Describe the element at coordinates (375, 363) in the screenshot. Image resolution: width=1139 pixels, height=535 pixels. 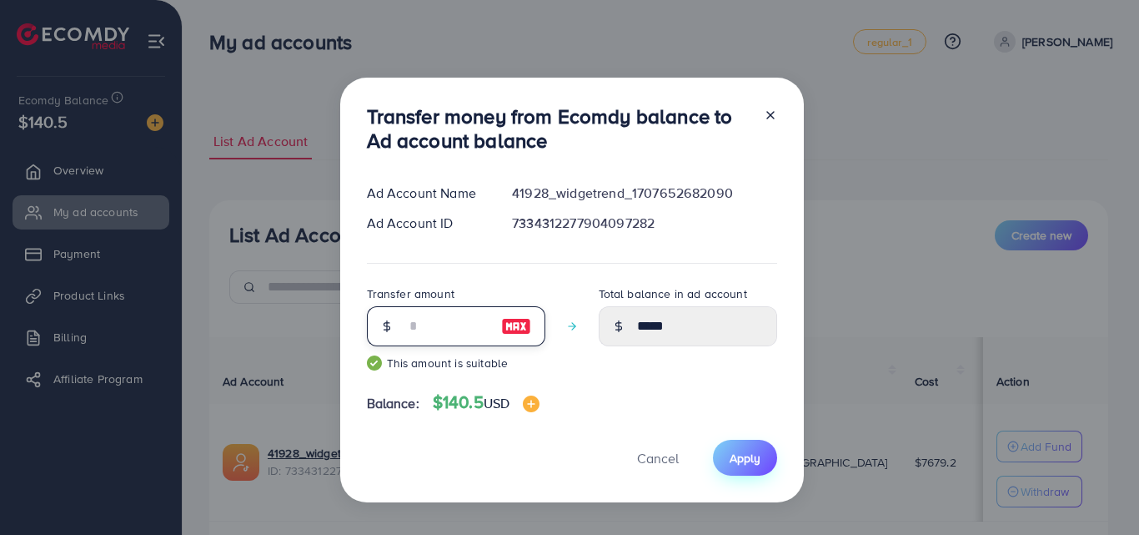
I see `img: guide` at that location.